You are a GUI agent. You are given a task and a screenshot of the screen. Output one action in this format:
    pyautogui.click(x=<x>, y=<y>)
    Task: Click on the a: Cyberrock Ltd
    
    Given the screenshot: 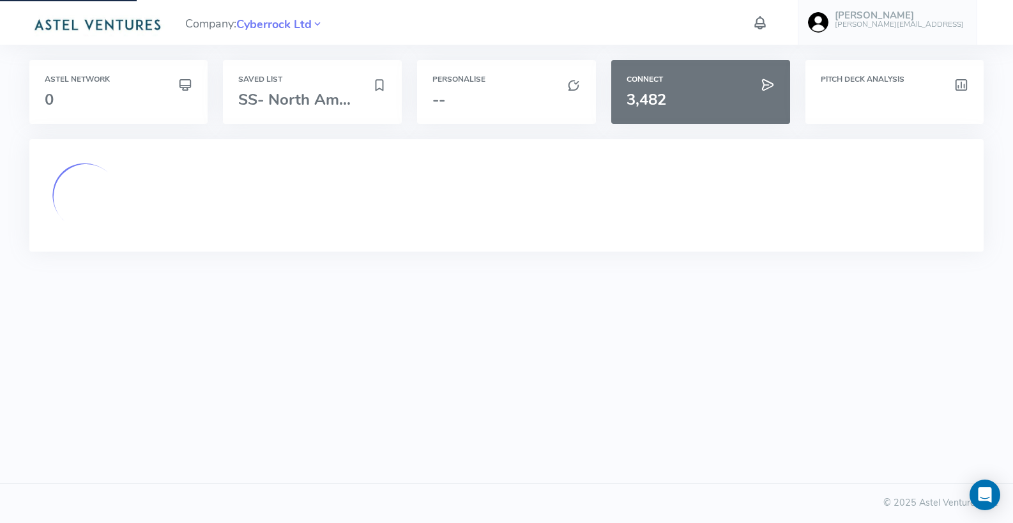 What is the action you would take?
    pyautogui.click(x=274, y=24)
    